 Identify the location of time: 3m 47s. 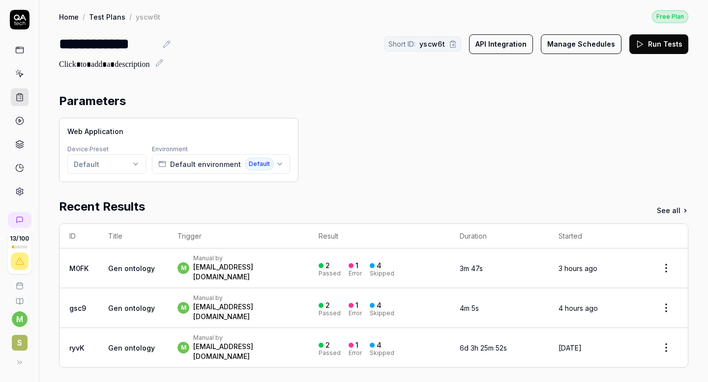
(471, 268).